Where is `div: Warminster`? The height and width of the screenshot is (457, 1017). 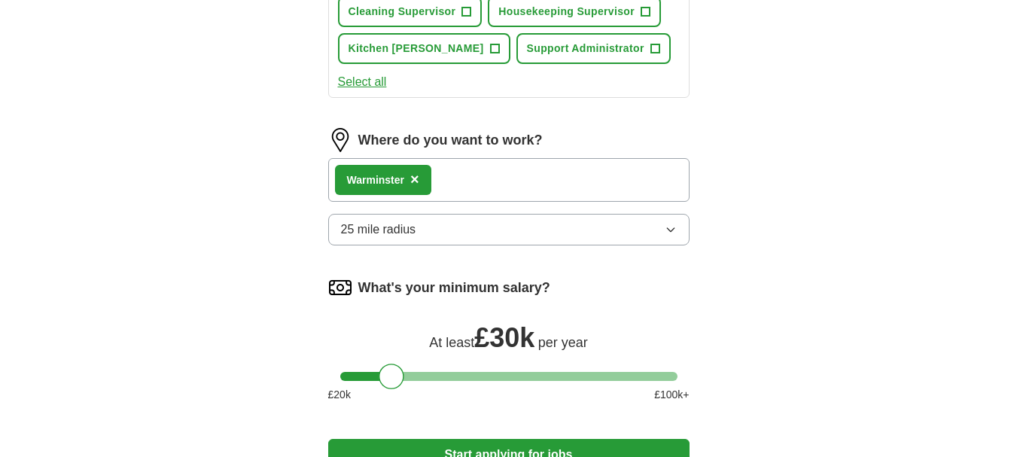
div: Warminster is located at coordinates (376, 180).